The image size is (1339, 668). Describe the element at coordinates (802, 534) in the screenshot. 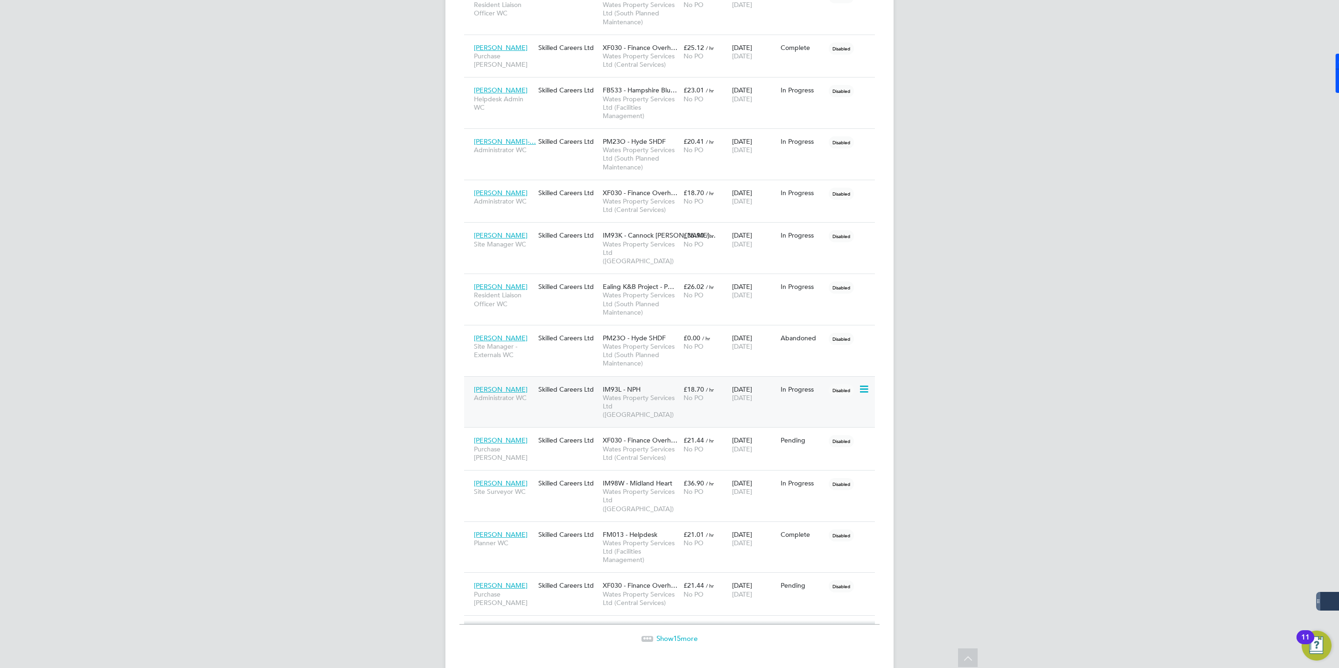

I see `div: Complete` at that location.